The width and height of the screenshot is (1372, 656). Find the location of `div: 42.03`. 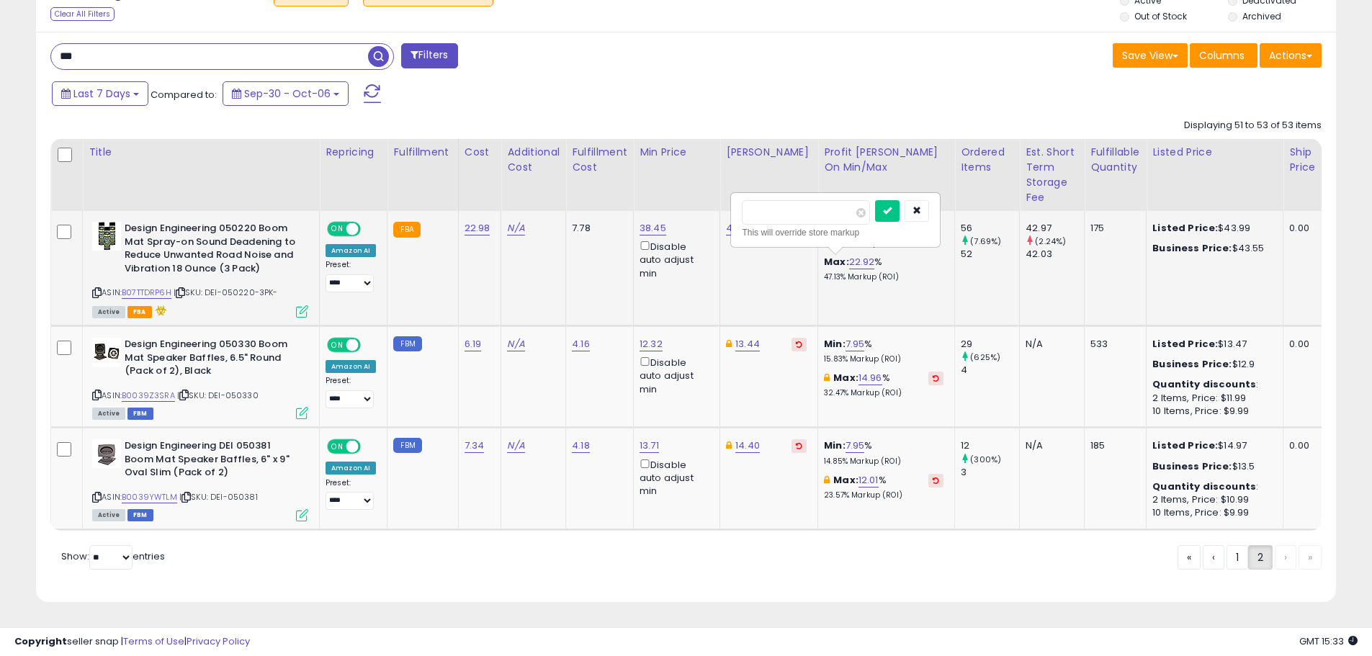

div: 42.03 is located at coordinates (1054, 254).